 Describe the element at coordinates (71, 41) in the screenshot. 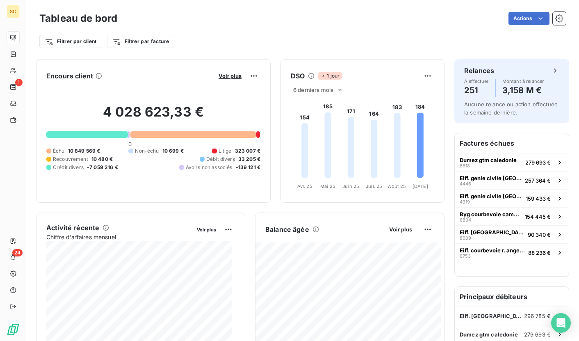

I see `button: Filtrer par client` at that location.